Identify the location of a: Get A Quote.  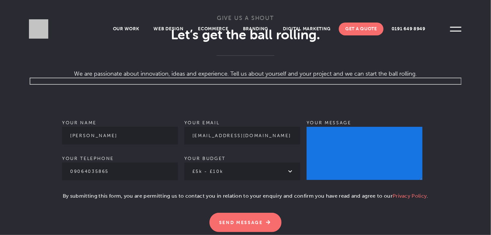
(361, 29).